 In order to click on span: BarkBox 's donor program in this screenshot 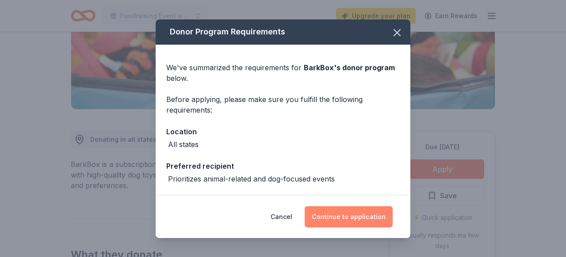, I will do `click(349, 68)`.